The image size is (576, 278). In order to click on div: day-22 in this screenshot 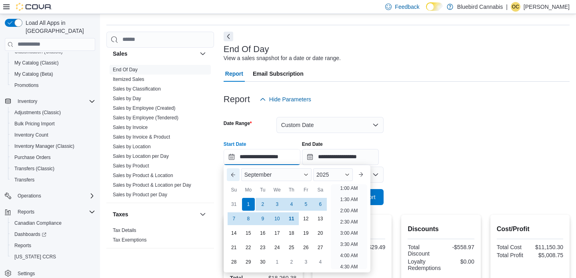, I will do `click(249, 247)`.